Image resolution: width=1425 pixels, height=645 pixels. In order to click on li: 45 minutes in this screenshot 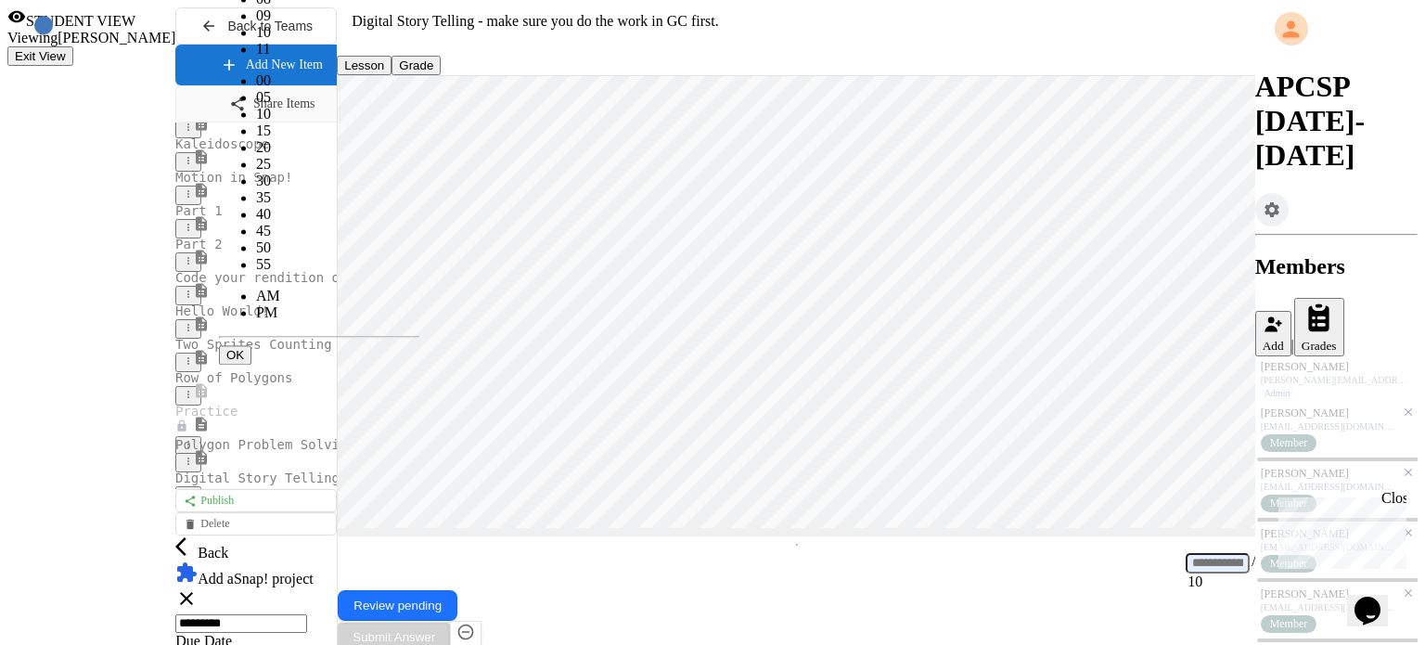, I will do `click(338, 231)`.